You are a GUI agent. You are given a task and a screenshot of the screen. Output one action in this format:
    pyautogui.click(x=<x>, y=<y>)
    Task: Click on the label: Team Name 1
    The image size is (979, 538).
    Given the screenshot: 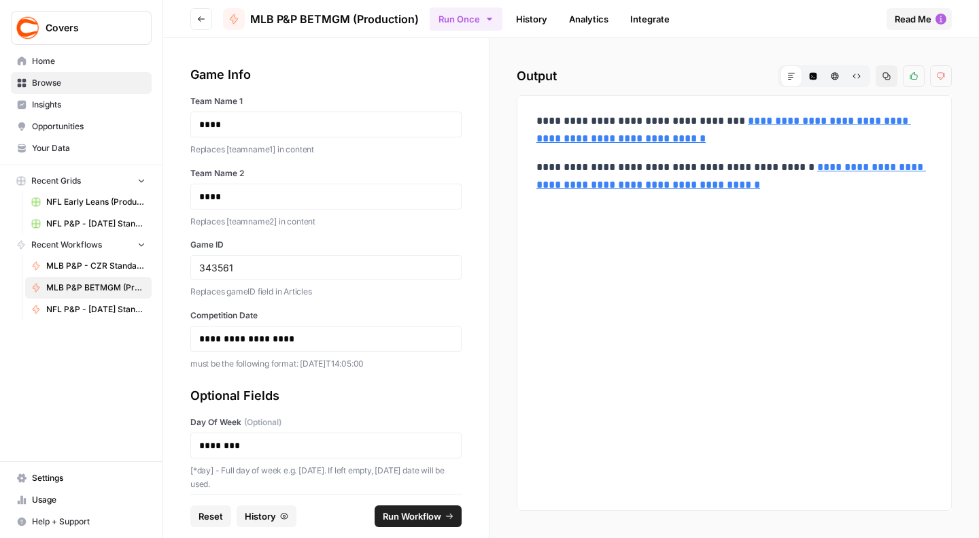 What is the action you would take?
    pyautogui.click(x=326, y=101)
    